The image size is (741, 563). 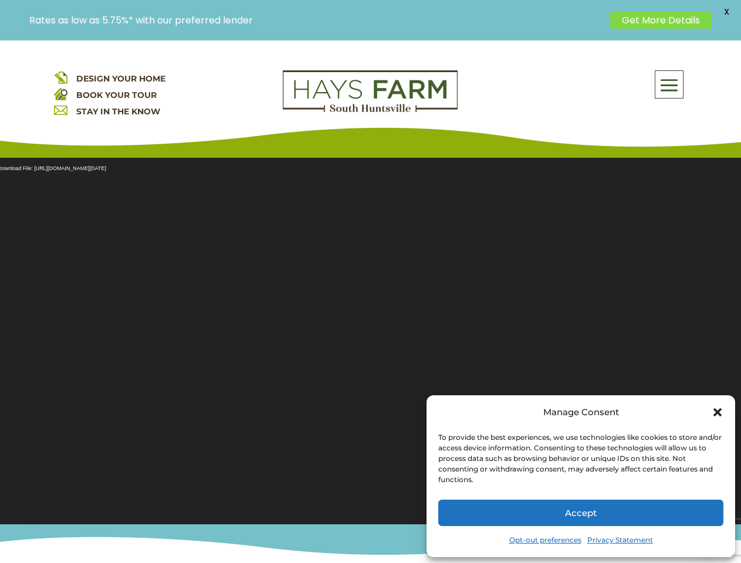 I want to click on span: DESIGN YOUR HOME, so click(x=121, y=79).